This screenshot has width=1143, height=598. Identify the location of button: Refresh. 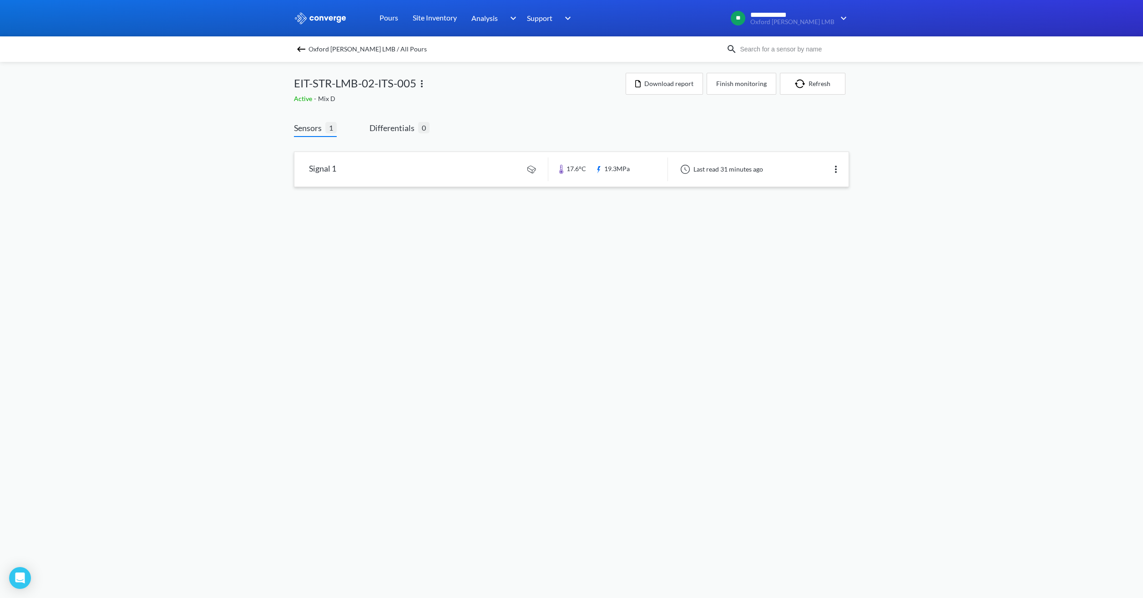
(813, 84).